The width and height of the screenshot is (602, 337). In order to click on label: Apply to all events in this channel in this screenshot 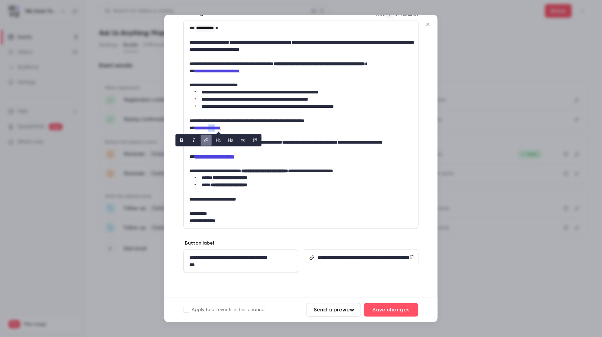, I will do `click(224, 310)`.